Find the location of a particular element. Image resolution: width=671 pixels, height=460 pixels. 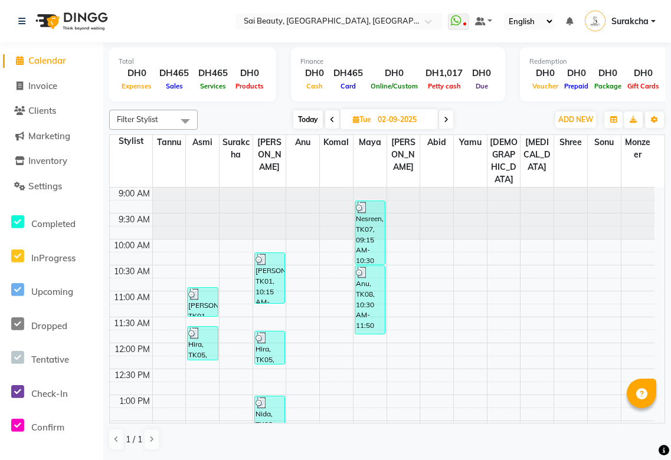

span: Marketing is located at coordinates (49, 136).